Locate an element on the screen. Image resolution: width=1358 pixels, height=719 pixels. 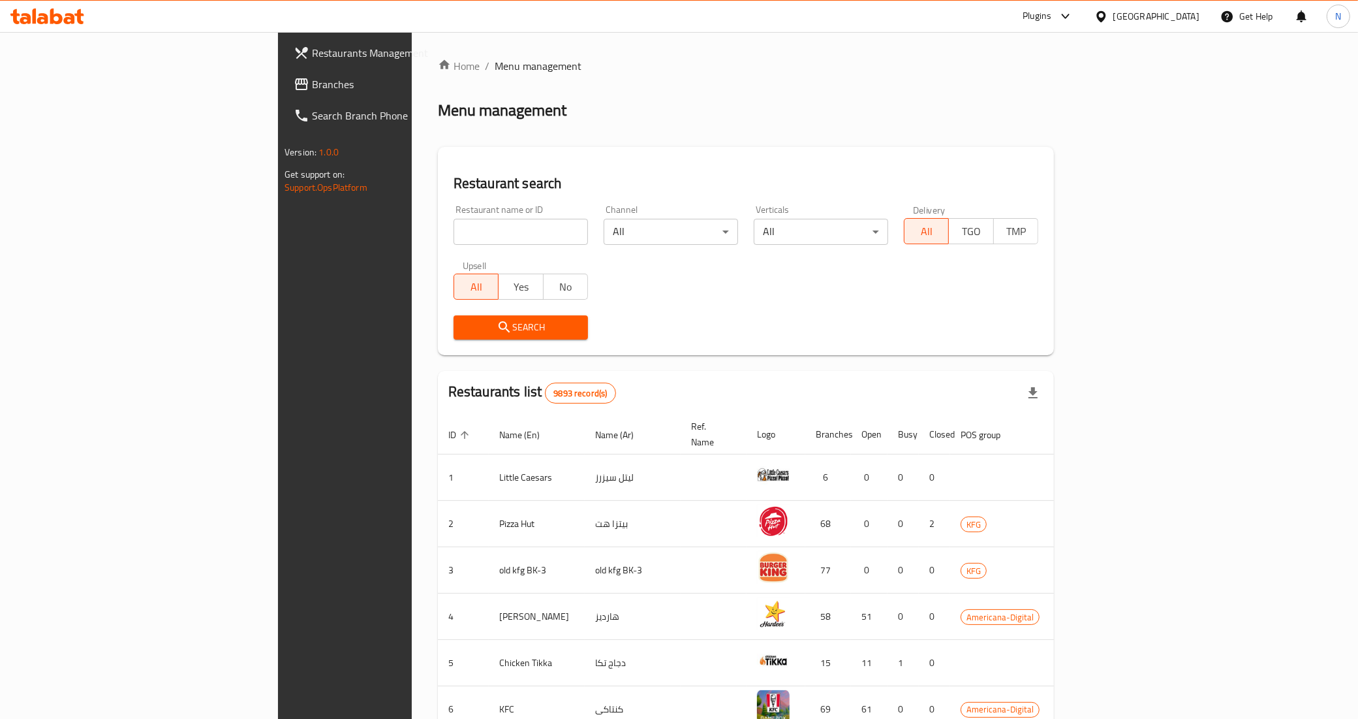
a: Support.OpsPlatform is located at coordinates (326, 187).